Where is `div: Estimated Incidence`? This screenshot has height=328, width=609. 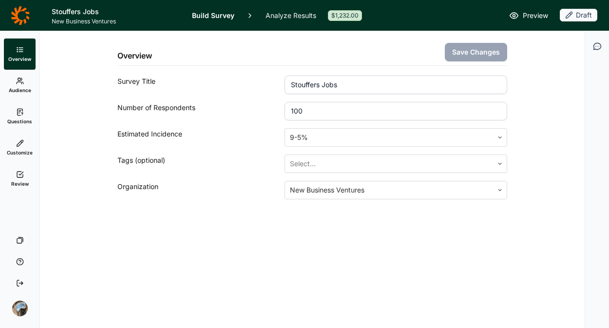
div: Estimated Incidence is located at coordinates (201, 137).